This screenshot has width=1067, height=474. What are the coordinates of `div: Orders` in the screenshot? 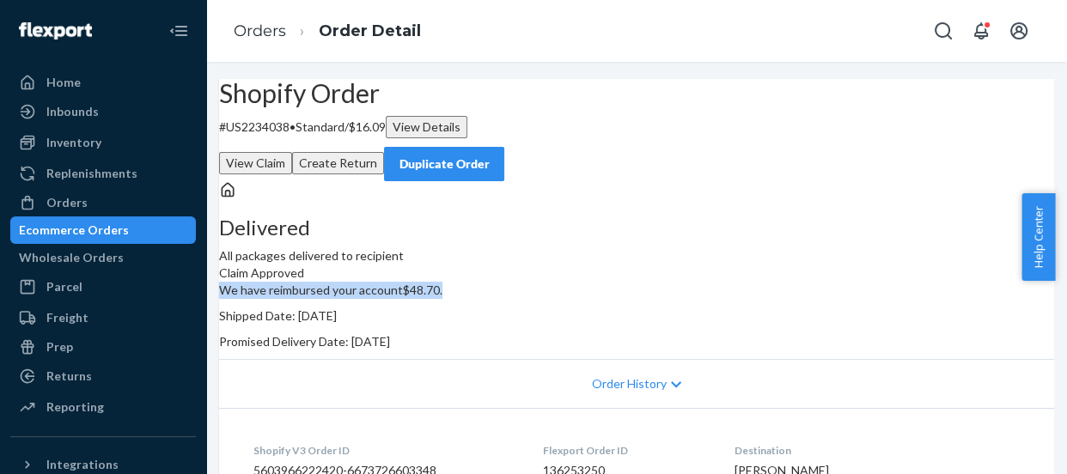 It's located at (67, 203).